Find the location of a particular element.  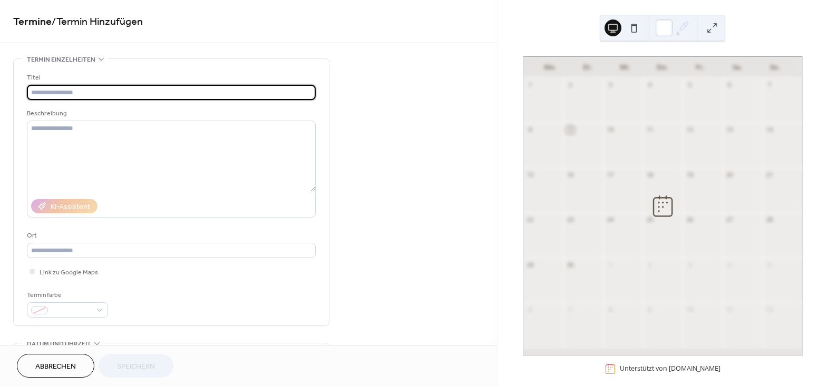

div: 17 is located at coordinates (610, 174).